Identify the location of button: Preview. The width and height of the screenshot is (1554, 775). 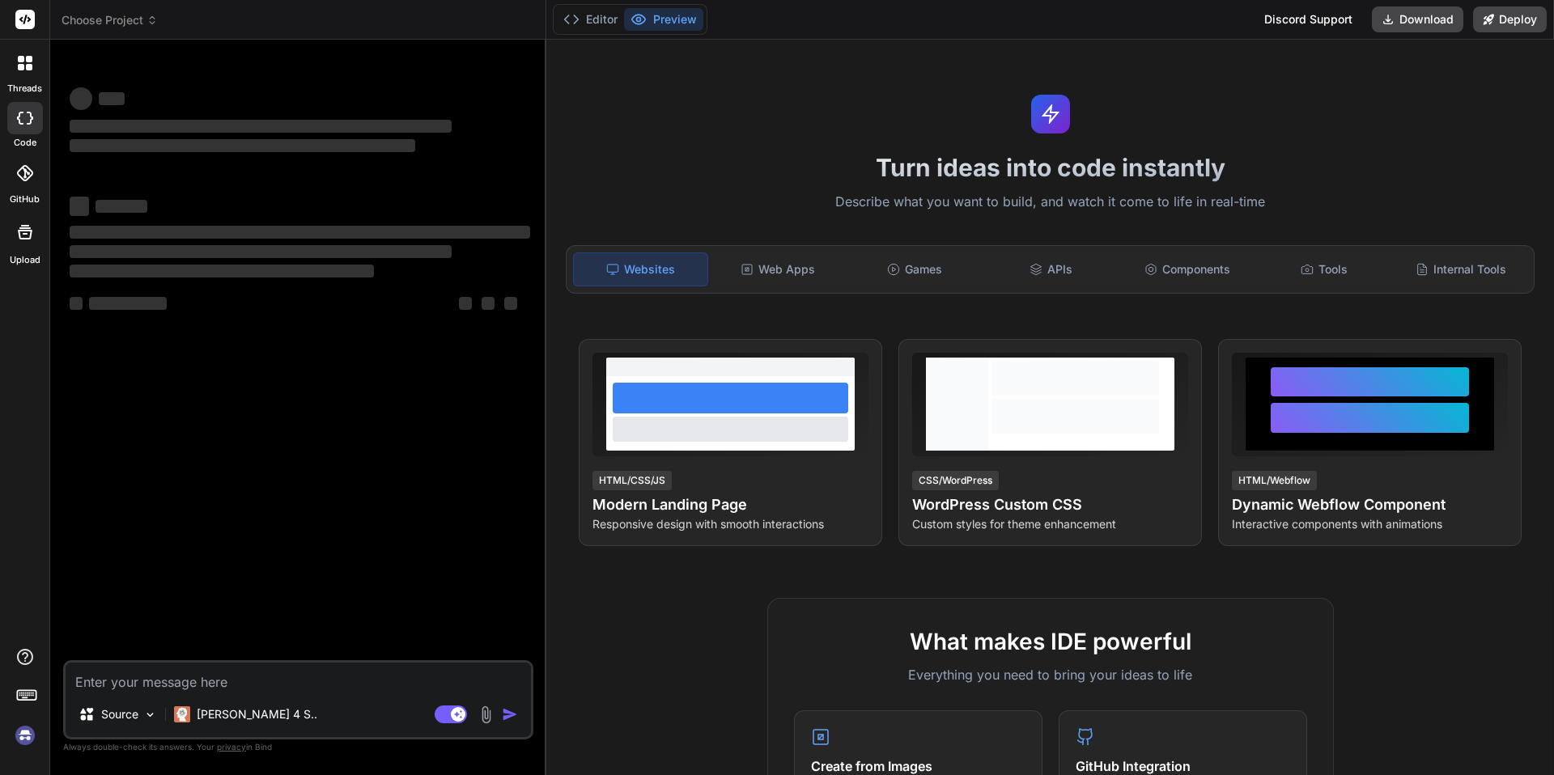
(664, 19).